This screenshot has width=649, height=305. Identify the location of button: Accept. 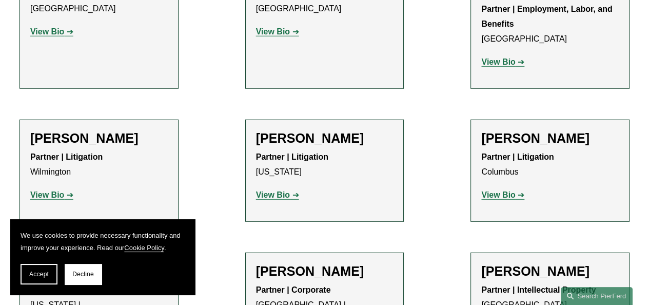
(39, 274).